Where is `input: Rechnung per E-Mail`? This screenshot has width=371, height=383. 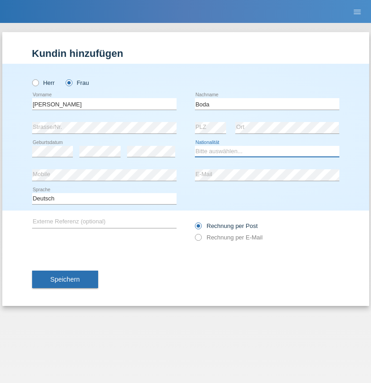
input: Rechnung per E-Mail is located at coordinates (198, 239).